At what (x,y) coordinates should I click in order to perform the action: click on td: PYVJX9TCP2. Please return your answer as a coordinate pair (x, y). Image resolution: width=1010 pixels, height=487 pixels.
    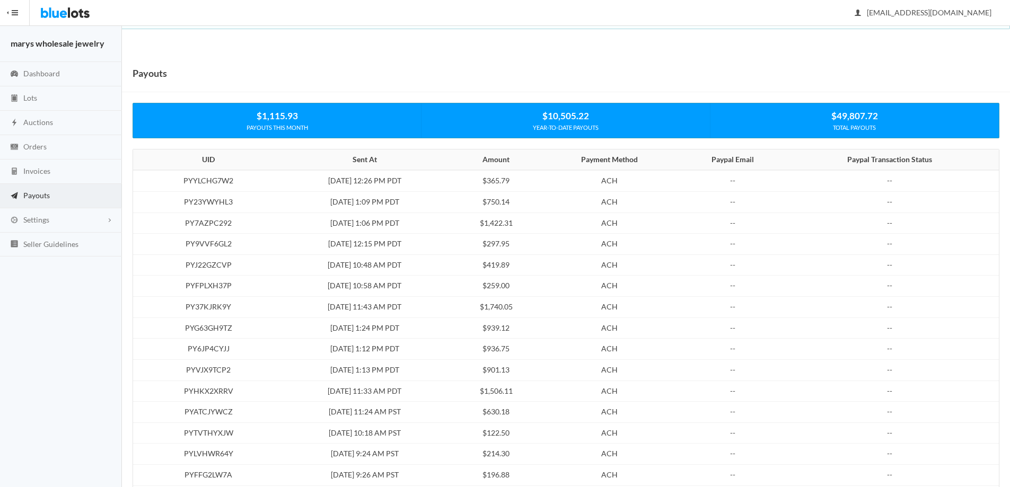
    Looking at the image, I should click on (205, 370).